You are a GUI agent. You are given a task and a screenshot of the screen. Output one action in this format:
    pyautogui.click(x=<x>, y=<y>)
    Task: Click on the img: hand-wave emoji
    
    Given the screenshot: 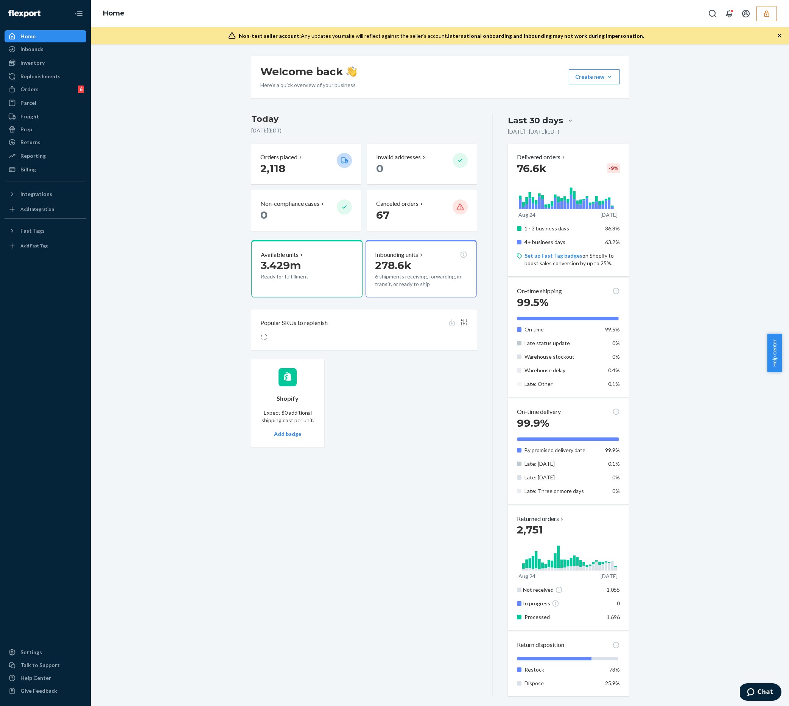 What is the action you would take?
    pyautogui.click(x=351, y=71)
    